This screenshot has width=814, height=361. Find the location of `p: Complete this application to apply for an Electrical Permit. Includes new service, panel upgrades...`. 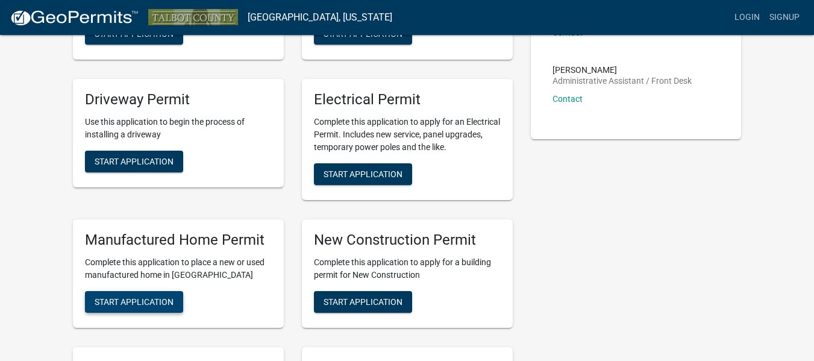

p: Complete this application to apply for an Electrical Permit. Includes new service, panel upgrades... is located at coordinates (407, 134).